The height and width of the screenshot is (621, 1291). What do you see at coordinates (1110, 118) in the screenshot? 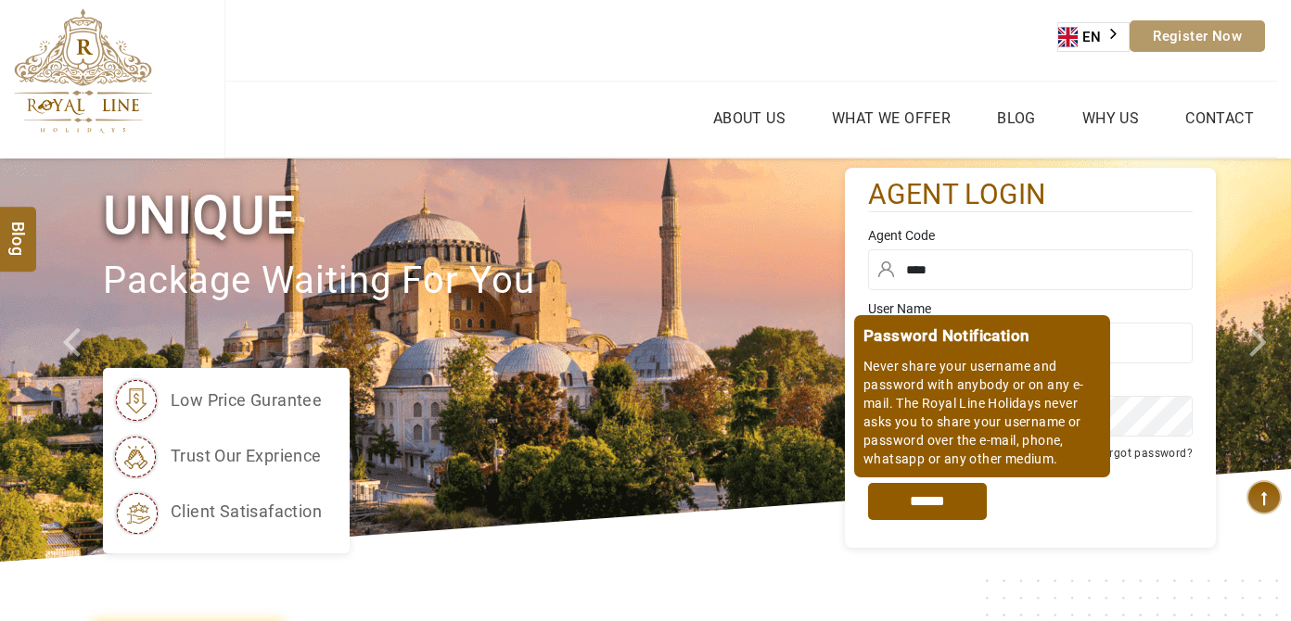
I see `a: Why Us` at bounding box center [1110, 118].